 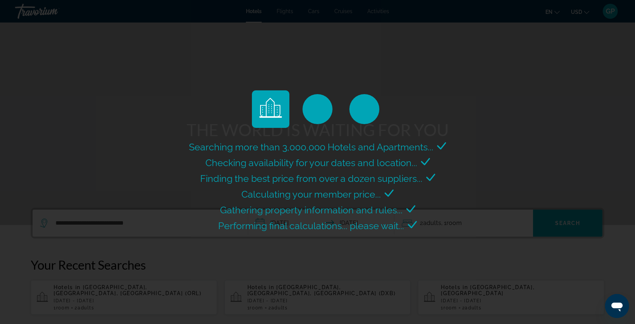 What do you see at coordinates (311, 163) in the screenshot?
I see `span: Checking availability for your dates and location...` at bounding box center [311, 163].